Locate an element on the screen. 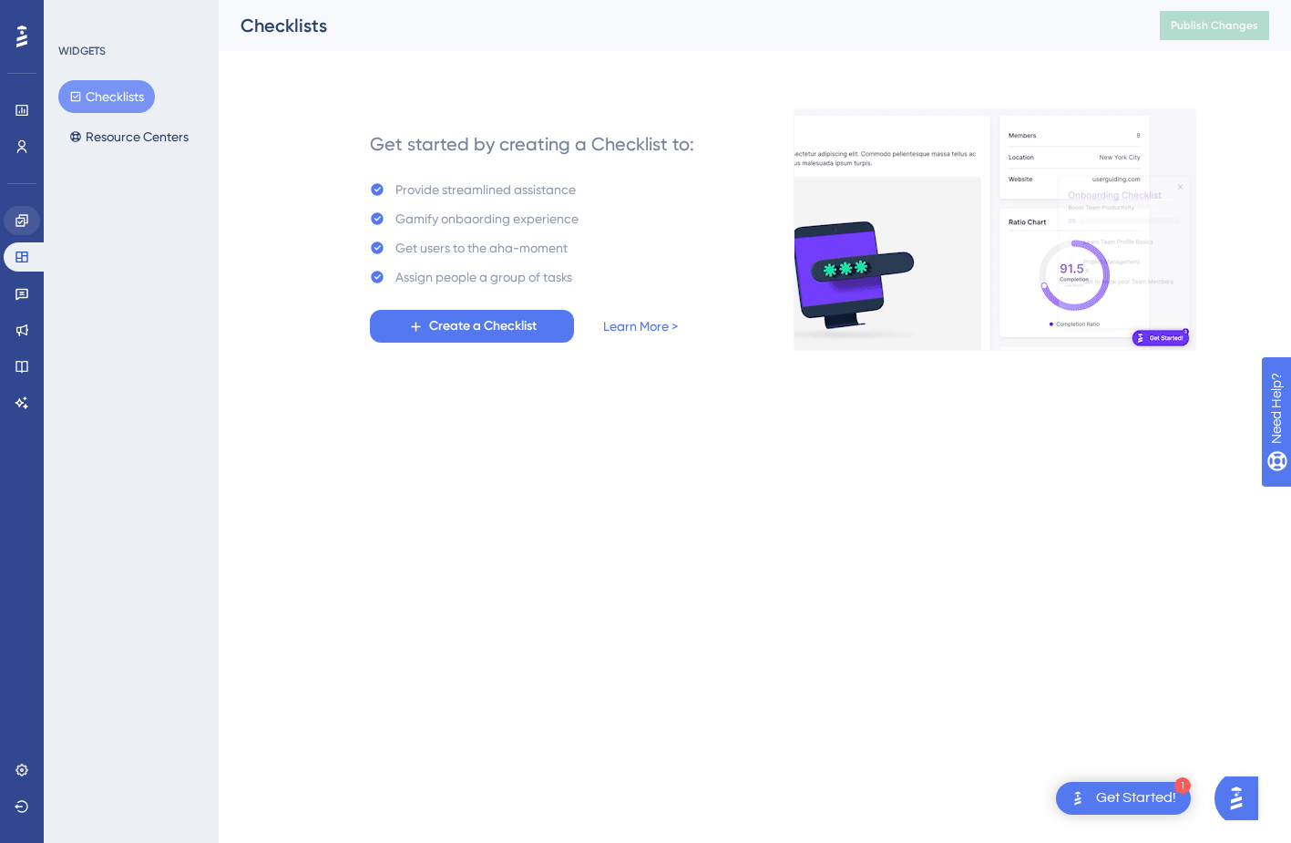 This screenshot has width=1291, height=843. button: Create a Checklist is located at coordinates (472, 326).